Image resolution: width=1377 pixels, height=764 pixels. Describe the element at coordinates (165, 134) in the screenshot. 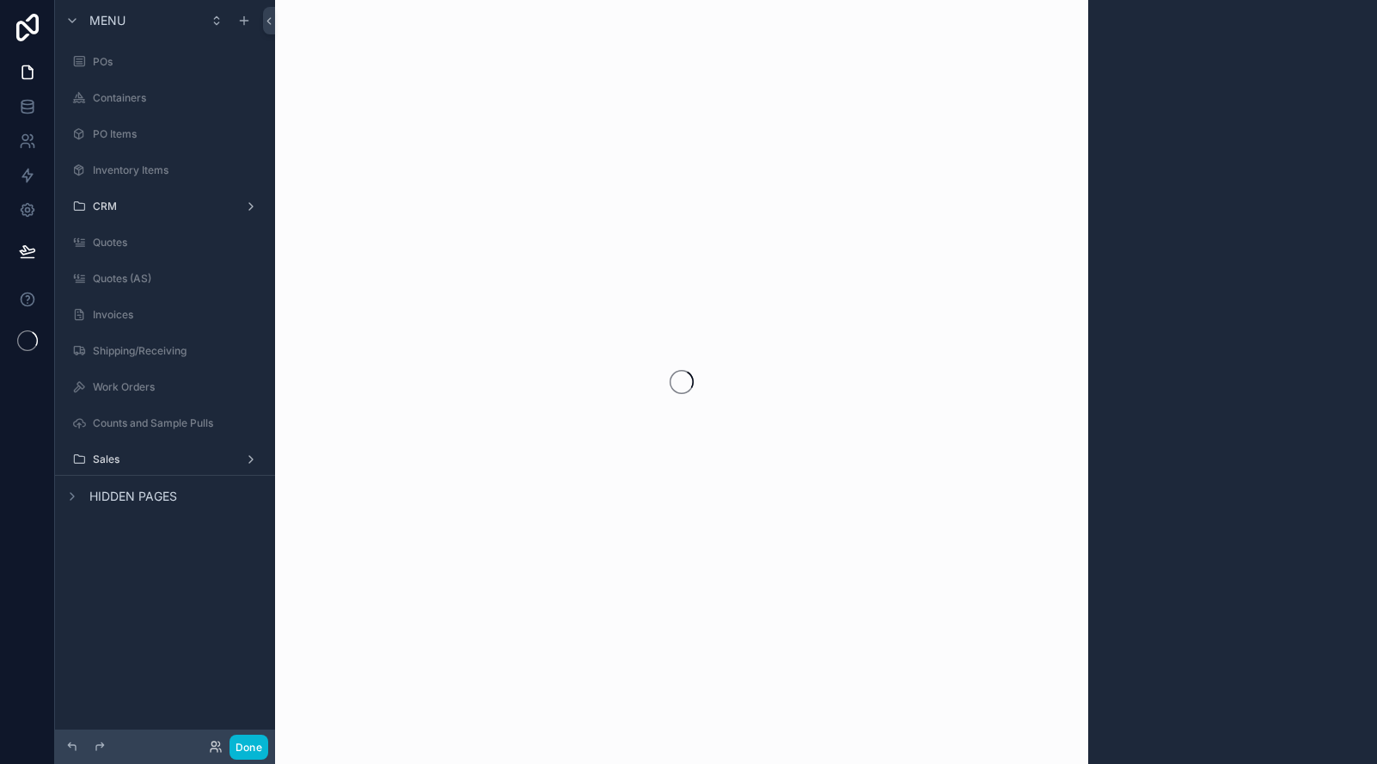

I see `a: PO Items` at that location.